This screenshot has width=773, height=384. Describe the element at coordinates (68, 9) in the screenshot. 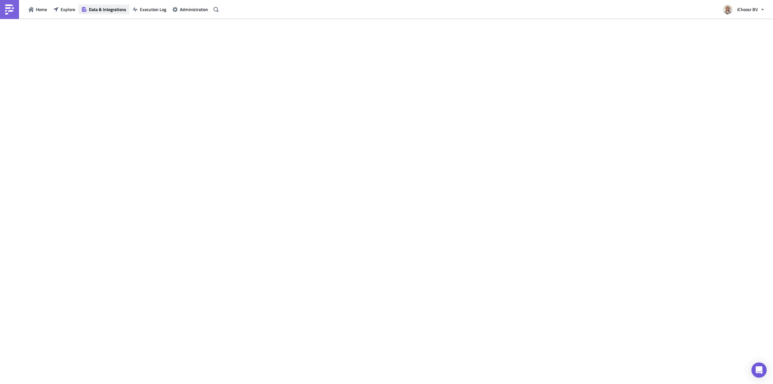

I see `span: Explore` at that location.